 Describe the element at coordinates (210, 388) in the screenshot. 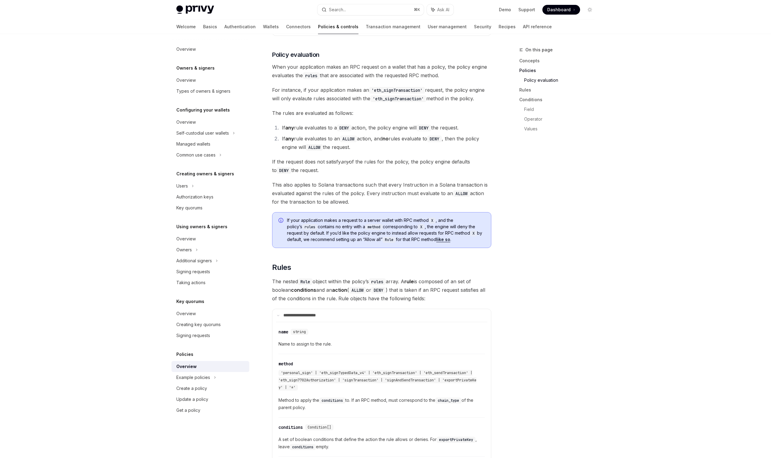

I see `a: Create a policy` at that location.